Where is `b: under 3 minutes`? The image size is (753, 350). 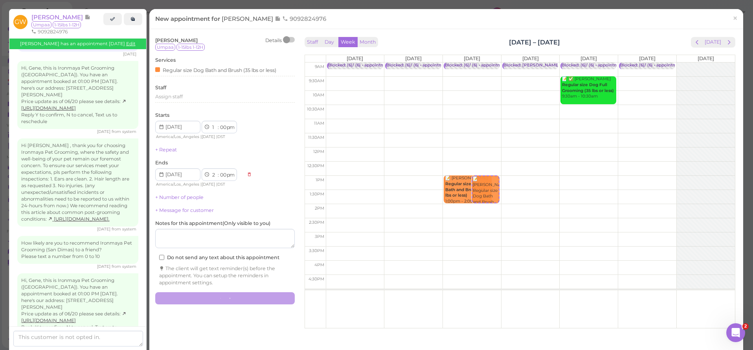 b: under 3 minutes is located at coordinates (45, 36).